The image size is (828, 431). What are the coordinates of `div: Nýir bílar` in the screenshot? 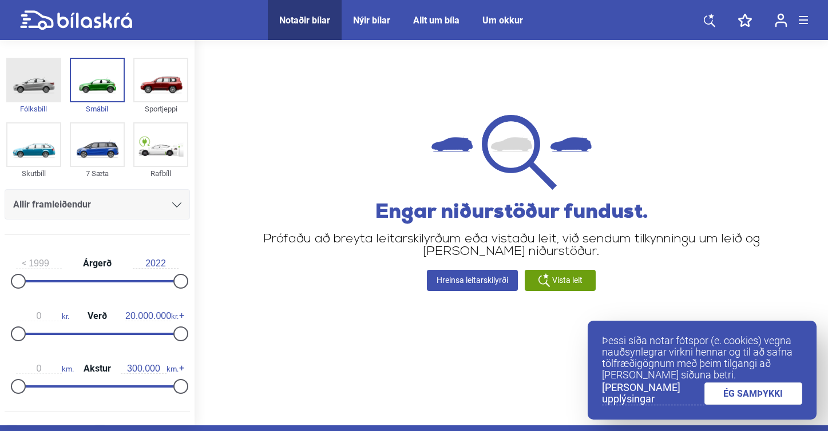 It's located at (371, 20).